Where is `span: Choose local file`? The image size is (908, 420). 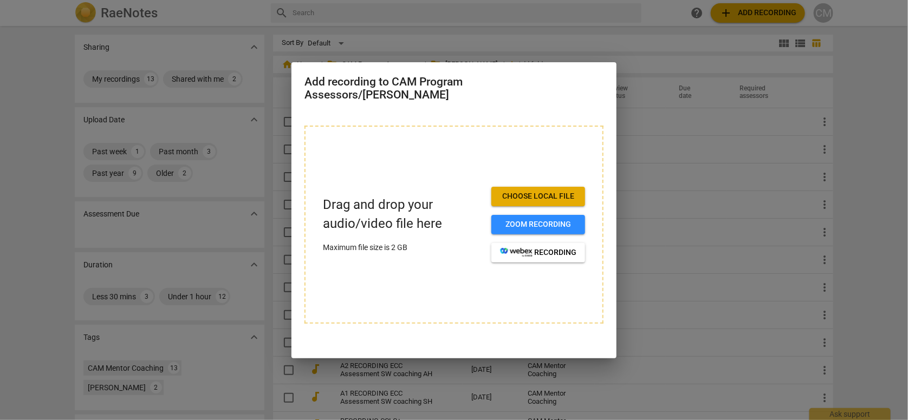
span: Choose local file is located at coordinates (538, 197).